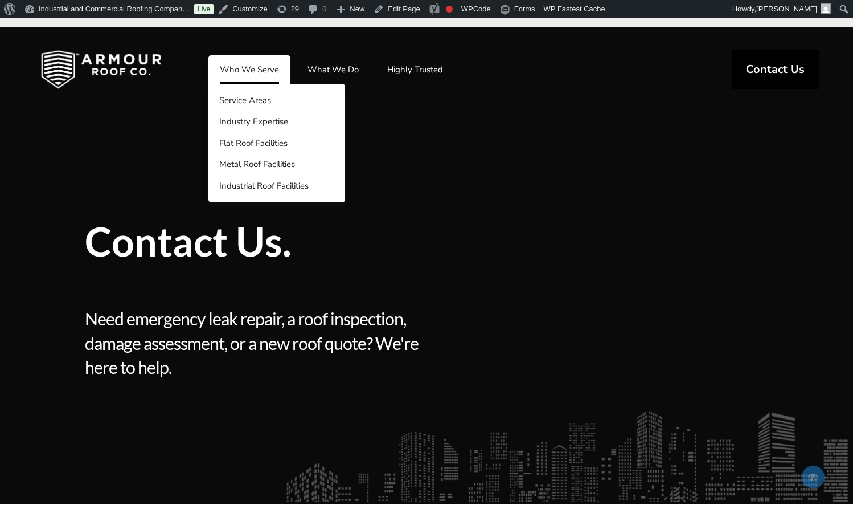  Describe the element at coordinates (415, 69) in the screenshot. I see `a: Highly Trusted` at that location.